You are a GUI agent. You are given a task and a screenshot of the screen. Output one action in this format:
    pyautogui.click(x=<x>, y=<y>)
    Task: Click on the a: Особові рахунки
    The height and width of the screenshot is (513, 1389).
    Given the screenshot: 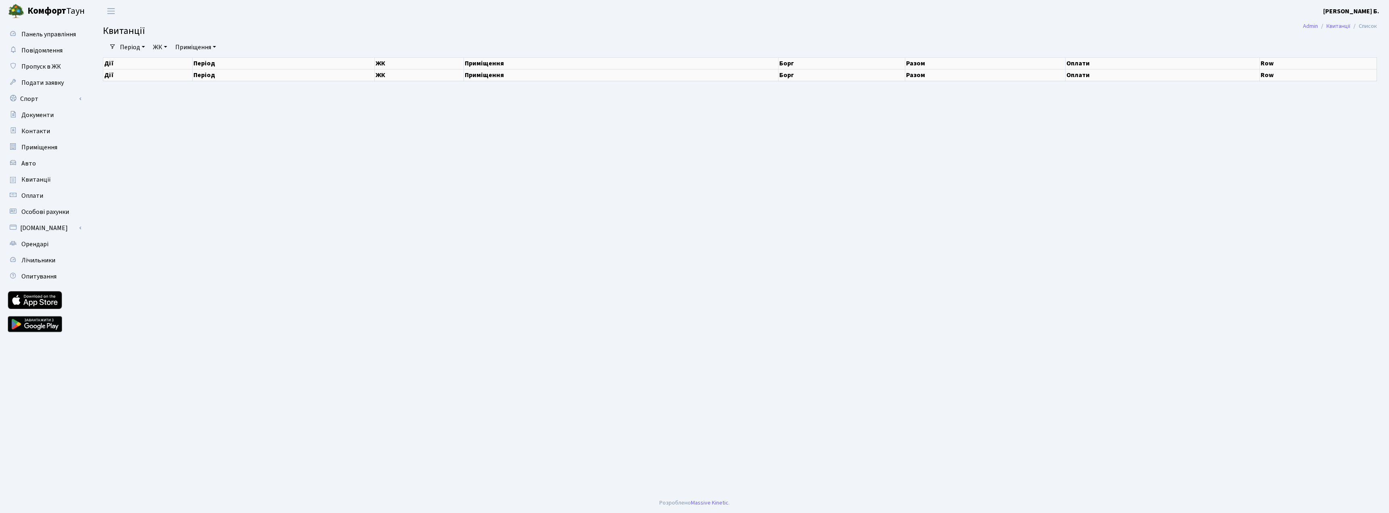 What is the action you would take?
    pyautogui.click(x=44, y=212)
    